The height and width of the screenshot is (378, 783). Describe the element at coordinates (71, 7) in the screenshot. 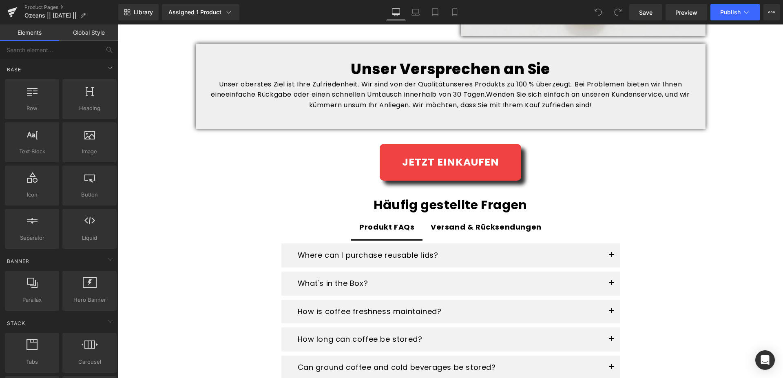

I see `a: Product Pages` at that location.